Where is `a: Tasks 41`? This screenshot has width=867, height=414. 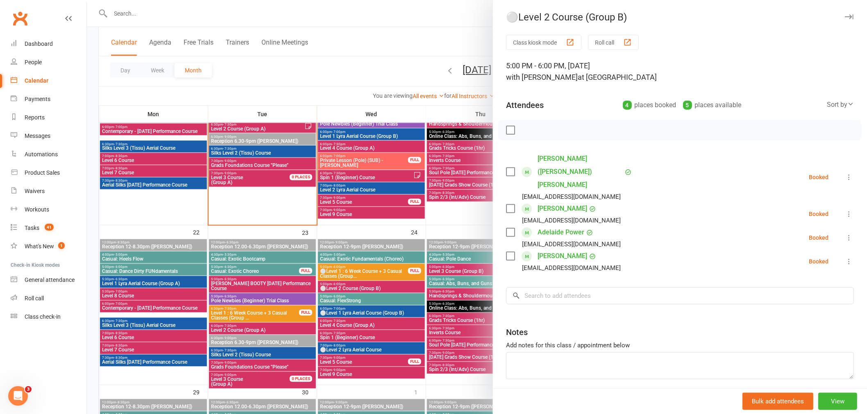 a: Tasks 41 is located at coordinates (48, 228).